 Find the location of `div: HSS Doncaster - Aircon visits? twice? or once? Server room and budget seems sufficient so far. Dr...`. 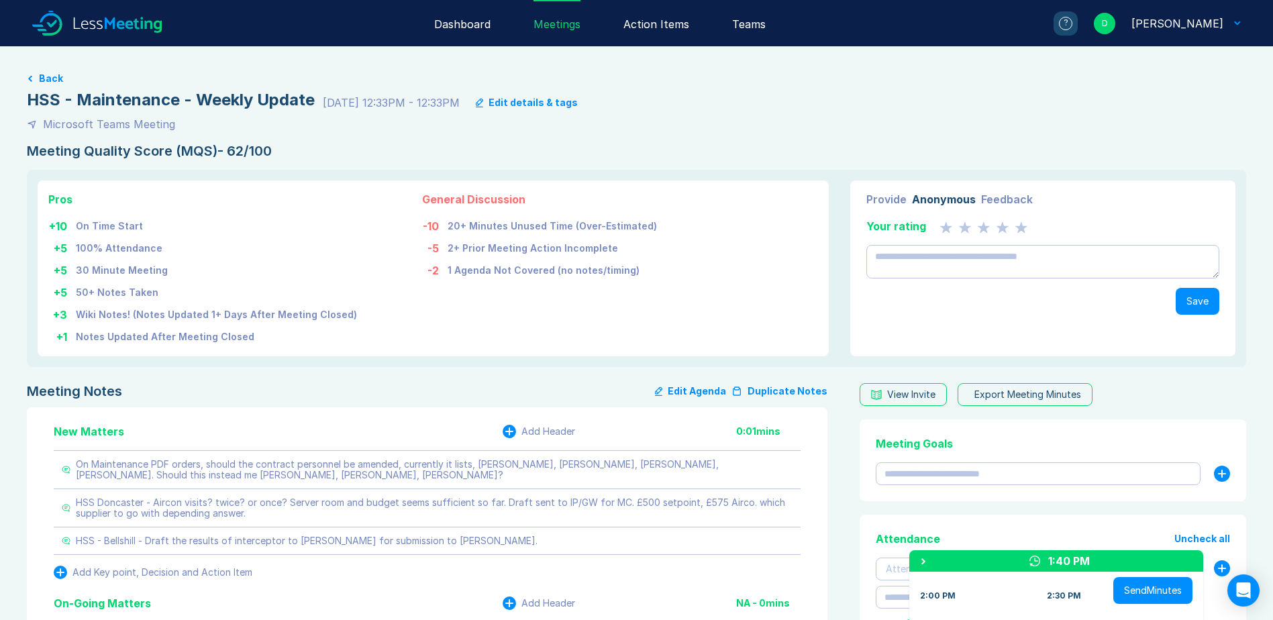

div: HSS Doncaster - Aircon visits? twice? or once? Server room and budget seems sufficient so far. Dr... is located at coordinates (434, 508).